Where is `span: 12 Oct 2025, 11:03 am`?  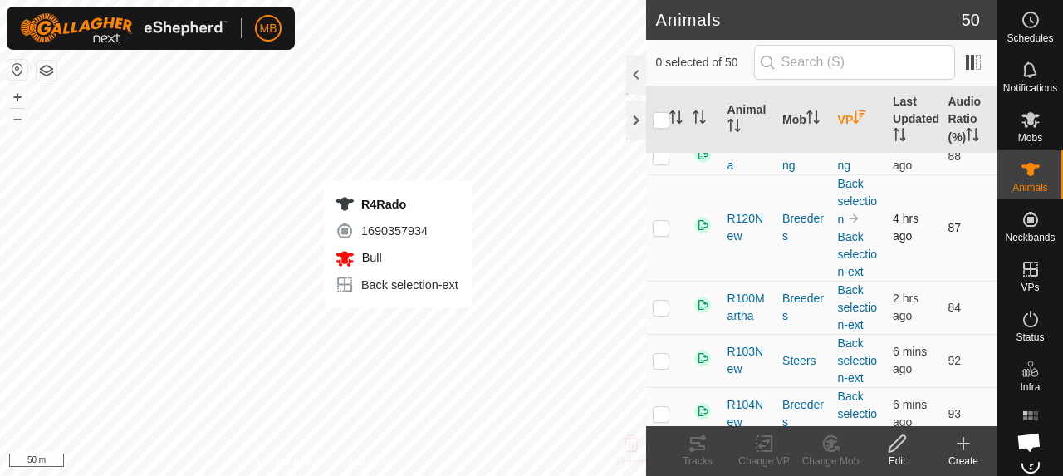 span: 12 Oct 2025, 11:03 am is located at coordinates (905, 227).